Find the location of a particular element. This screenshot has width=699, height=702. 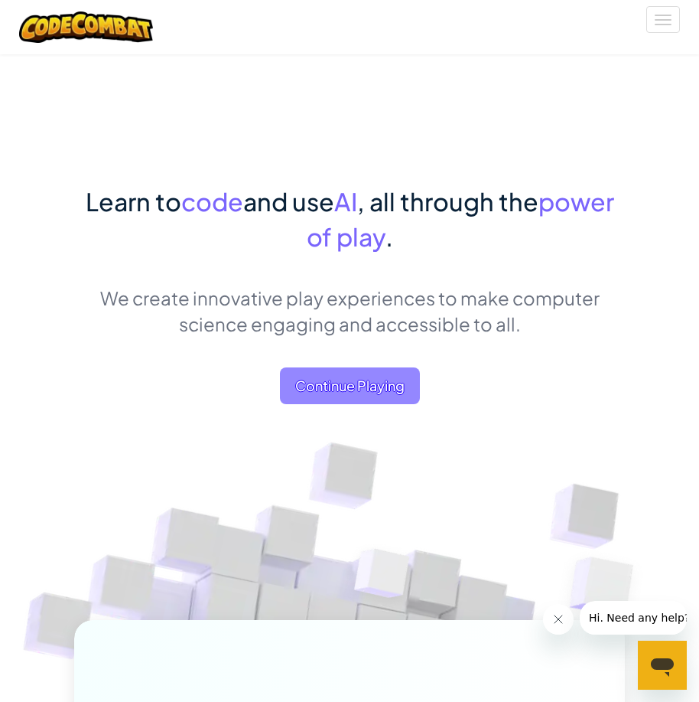

a: Continue Playing is located at coordinates (350, 386).